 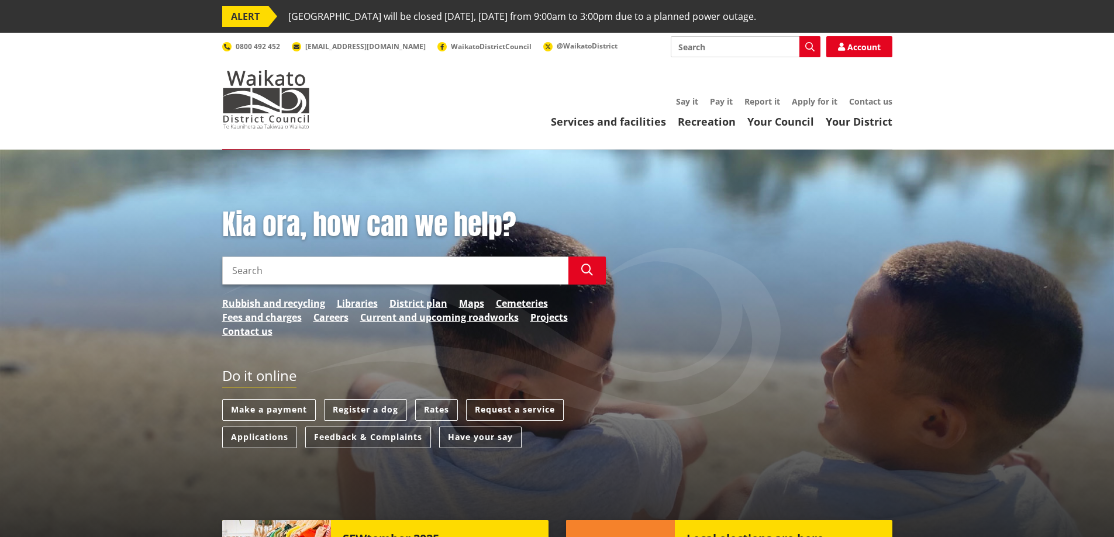 What do you see at coordinates (721, 101) in the screenshot?
I see `a: Pay it` at bounding box center [721, 101].